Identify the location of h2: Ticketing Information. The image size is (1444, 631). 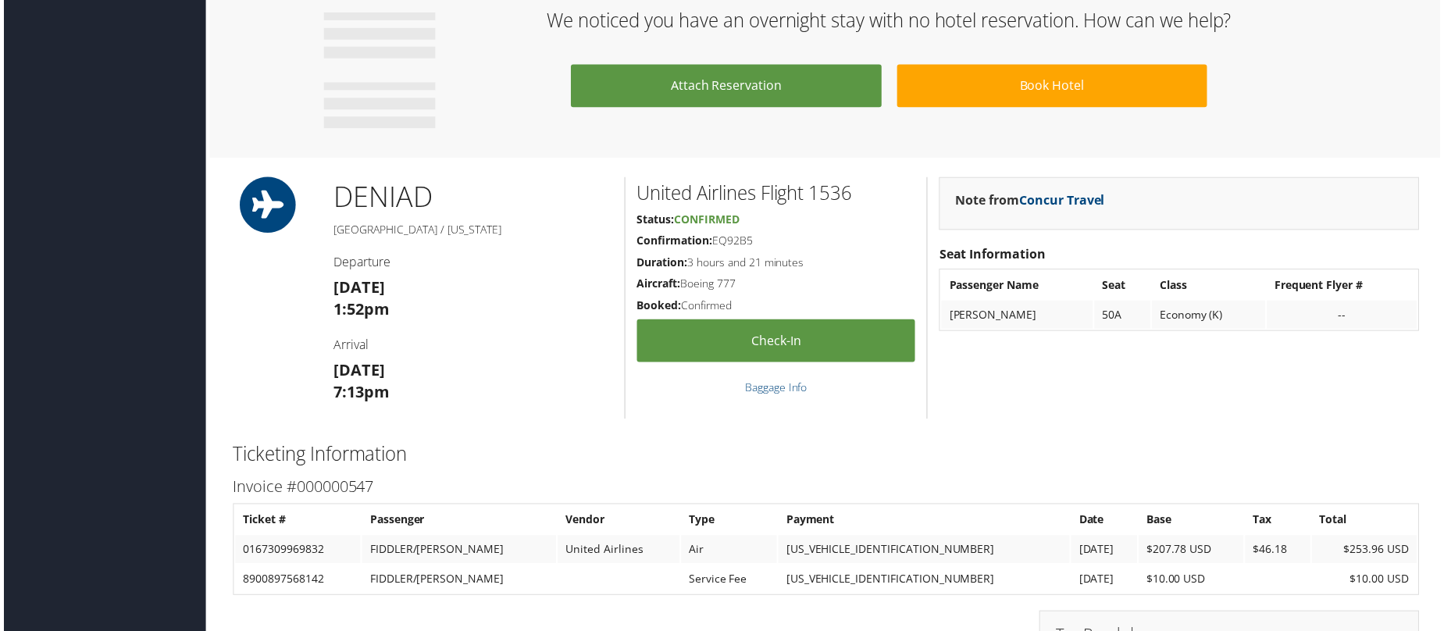
(826, 456).